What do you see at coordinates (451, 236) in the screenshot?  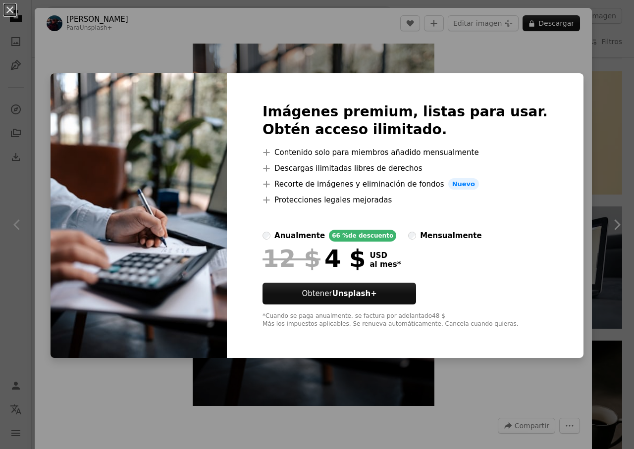 I see `div: mensualmente` at bounding box center [451, 236].